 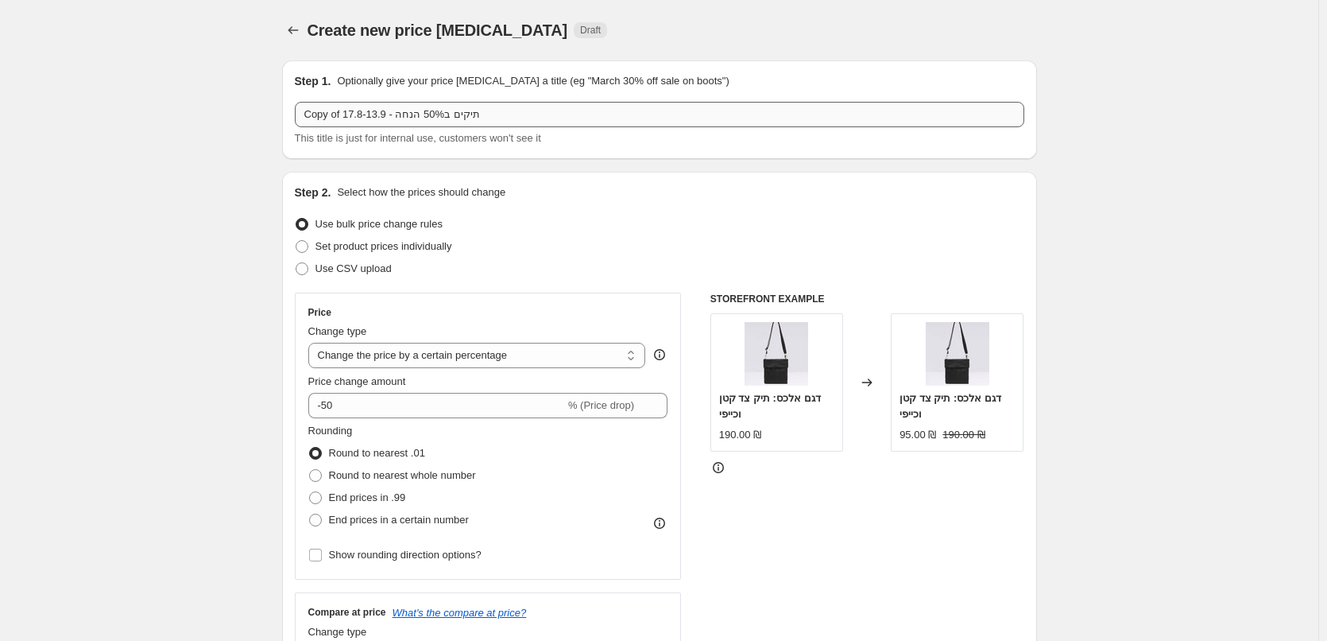 I want to click on span: Draft, so click(x=591, y=30).